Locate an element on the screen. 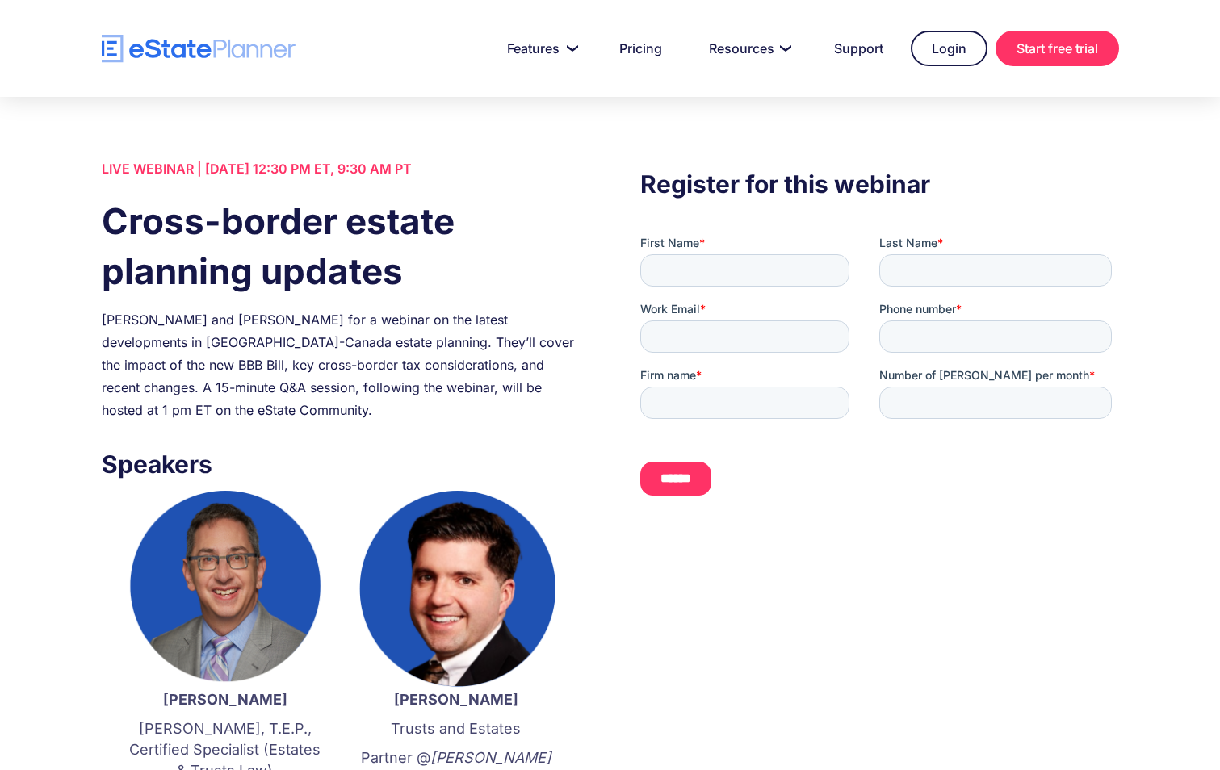  a: Start free trial is located at coordinates (1057, 48).